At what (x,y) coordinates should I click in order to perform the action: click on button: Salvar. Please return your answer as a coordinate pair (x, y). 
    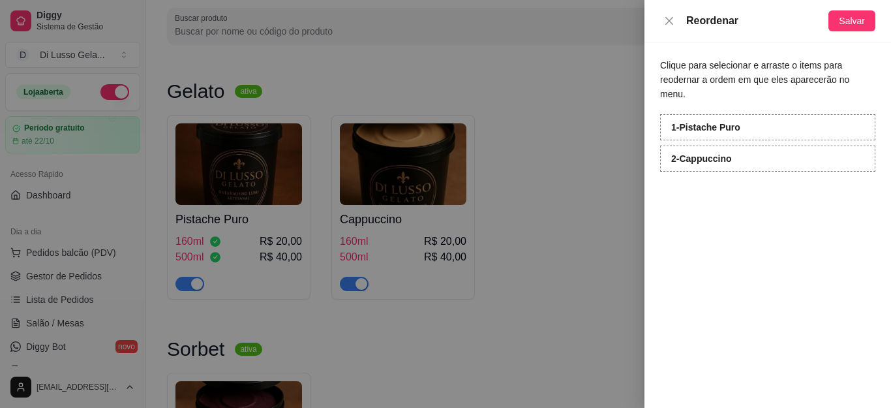
    Looking at the image, I should click on (852, 21).